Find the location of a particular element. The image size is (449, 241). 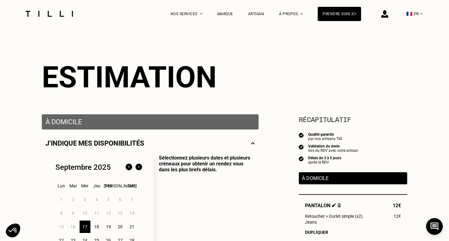

span: Retoucher > Ourlet simple (x2) is located at coordinates (334, 216).